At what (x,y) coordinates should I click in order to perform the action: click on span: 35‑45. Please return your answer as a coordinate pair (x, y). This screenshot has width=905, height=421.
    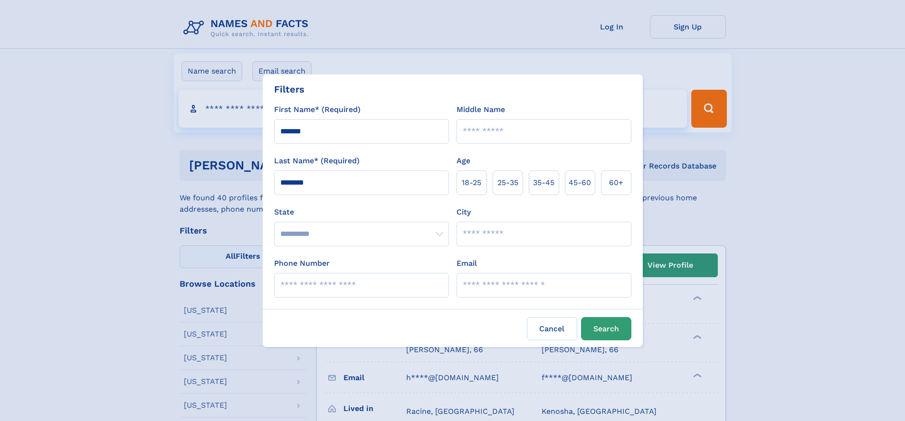
    Looking at the image, I should click on (543, 183).